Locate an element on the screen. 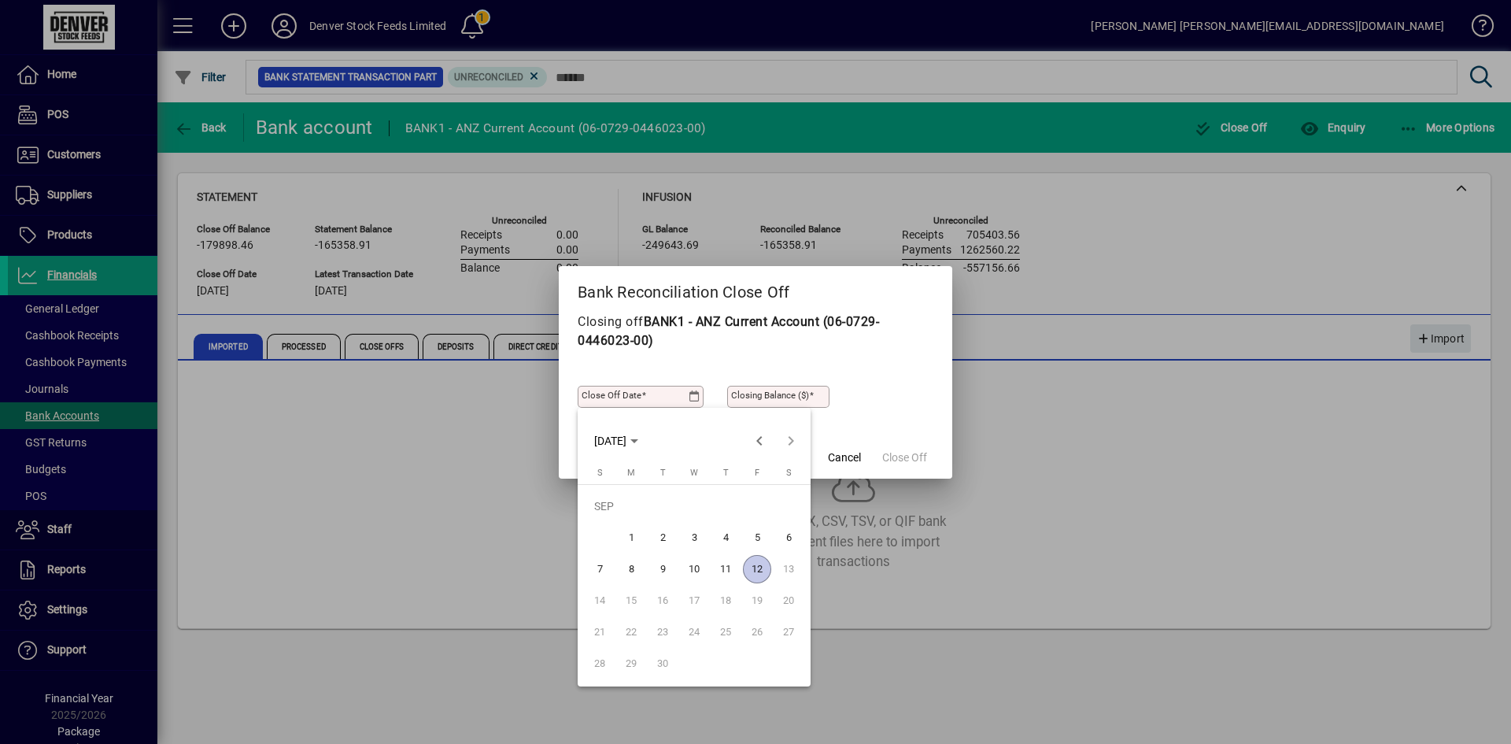  span: 10 is located at coordinates (694, 569).